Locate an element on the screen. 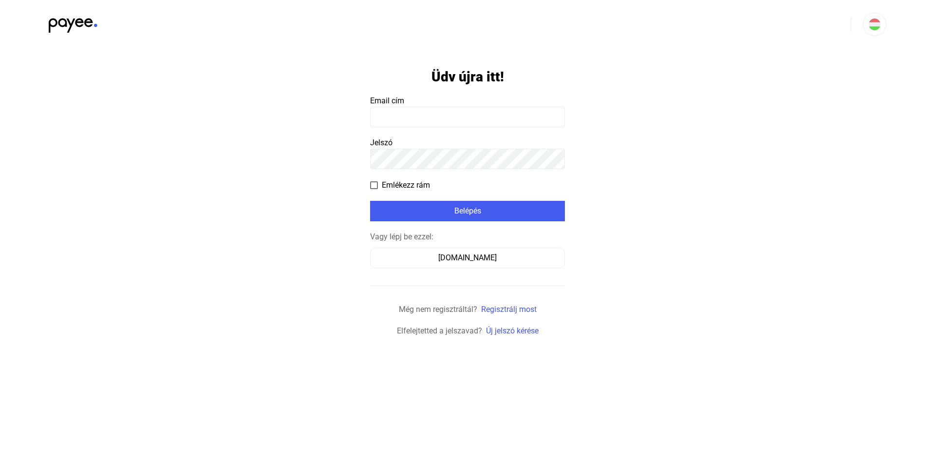 The width and height of the screenshot is (935, 467). h1: Üdv újra itt! is located at coordinates (468, 76).